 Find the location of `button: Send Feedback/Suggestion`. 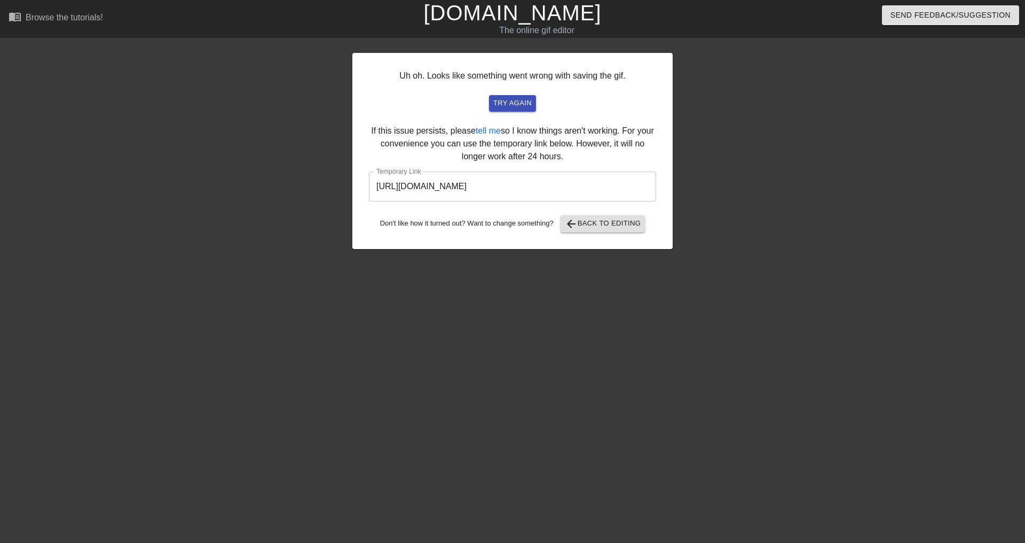

button: Send Feedback/Suggestion is located at coordinates (951, 15).